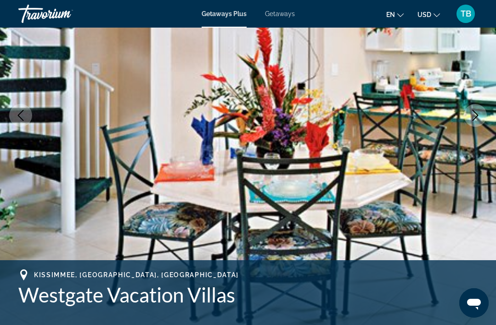 The height and width of the screenshot is (325, 496). I want to click on button: Next image, so click(476, 115).